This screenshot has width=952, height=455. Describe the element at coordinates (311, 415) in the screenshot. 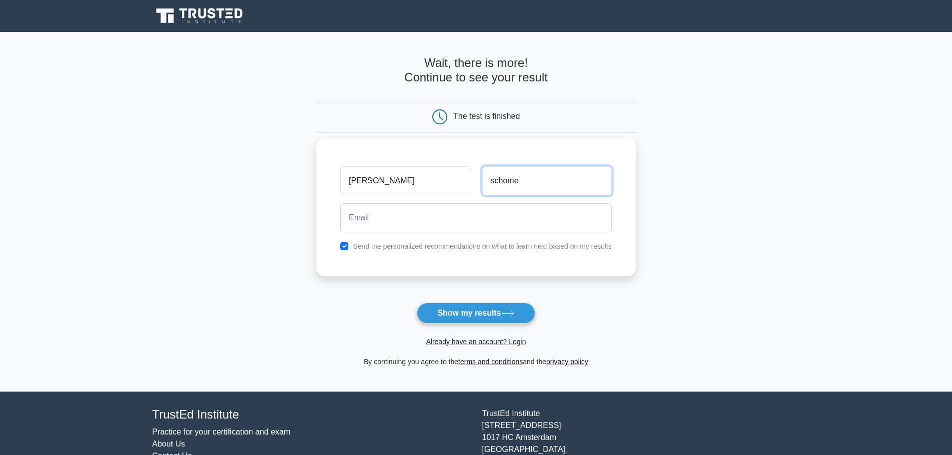

I see `h4: TrustEd Institute` at that location.